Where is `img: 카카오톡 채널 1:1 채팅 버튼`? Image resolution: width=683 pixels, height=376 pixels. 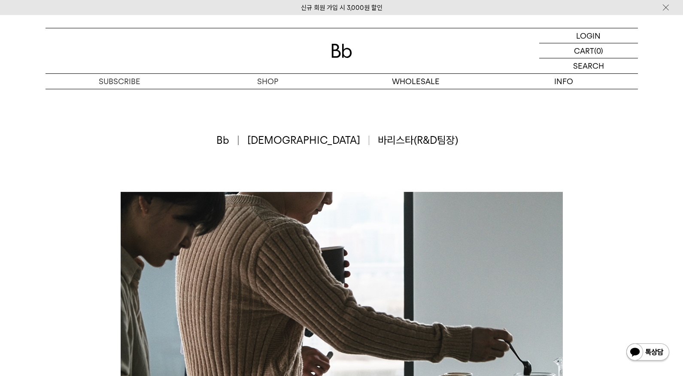 img: 카카오톡 채널 1:1 채팅 버튼 is located at coordinates (648, 353).